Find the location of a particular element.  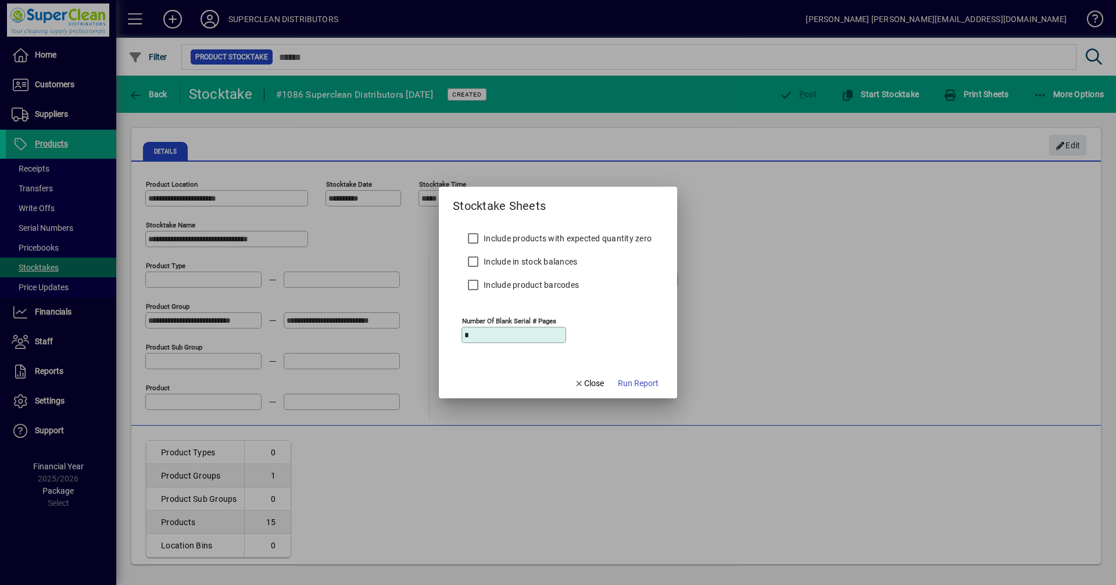

label: Include products with expected quantity zero is located at coordinates (566, 238).